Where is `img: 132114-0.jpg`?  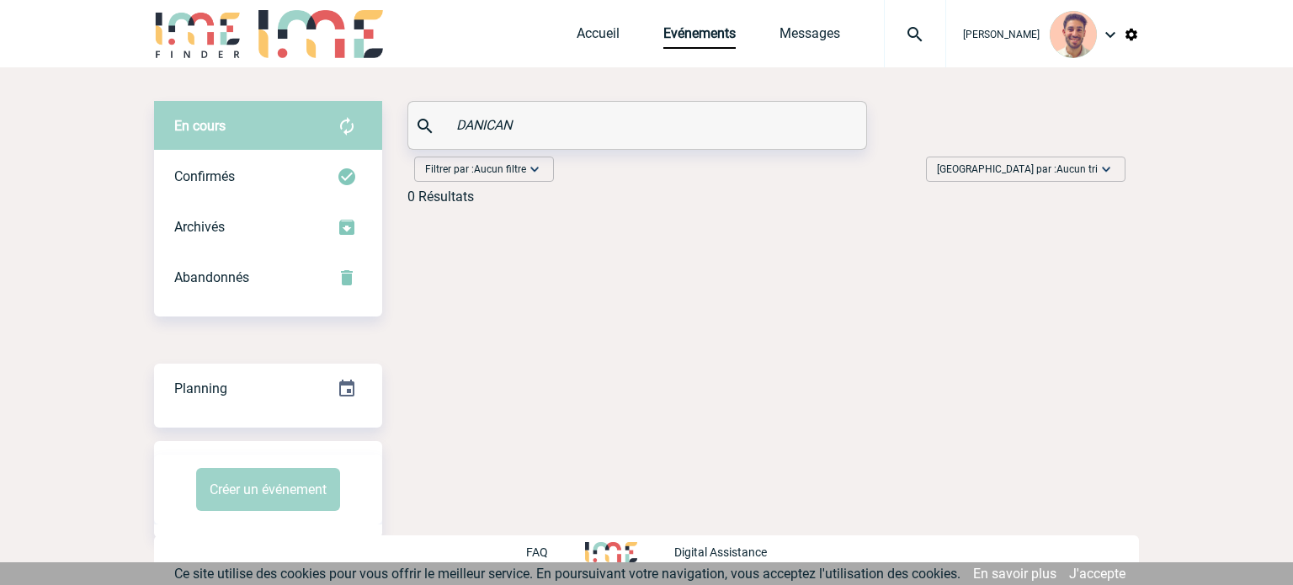
img: 132114-0.jpg is located at coordinates (1073, 35).